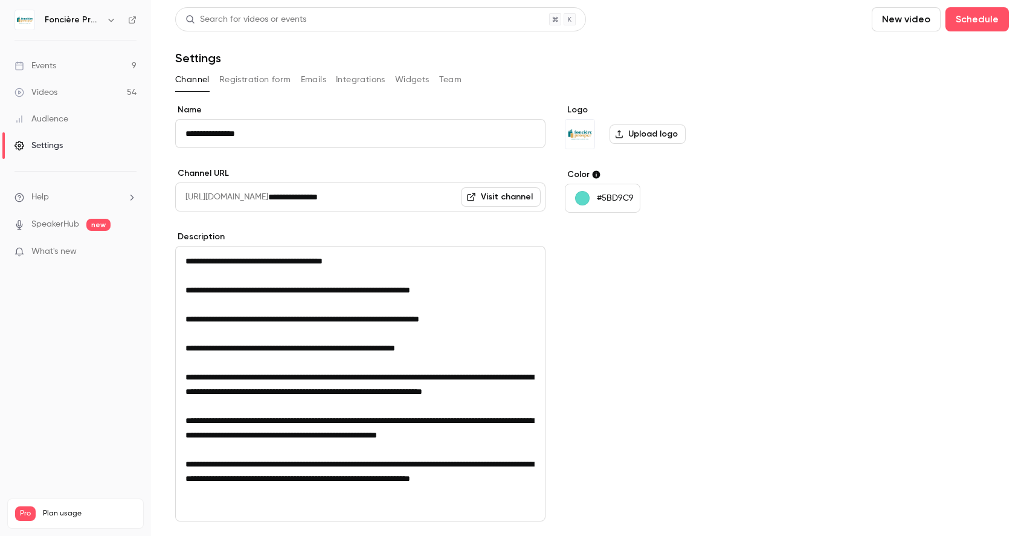 The image size is (1033, 536). I want to click on button: Registration form, so click(255, 80).